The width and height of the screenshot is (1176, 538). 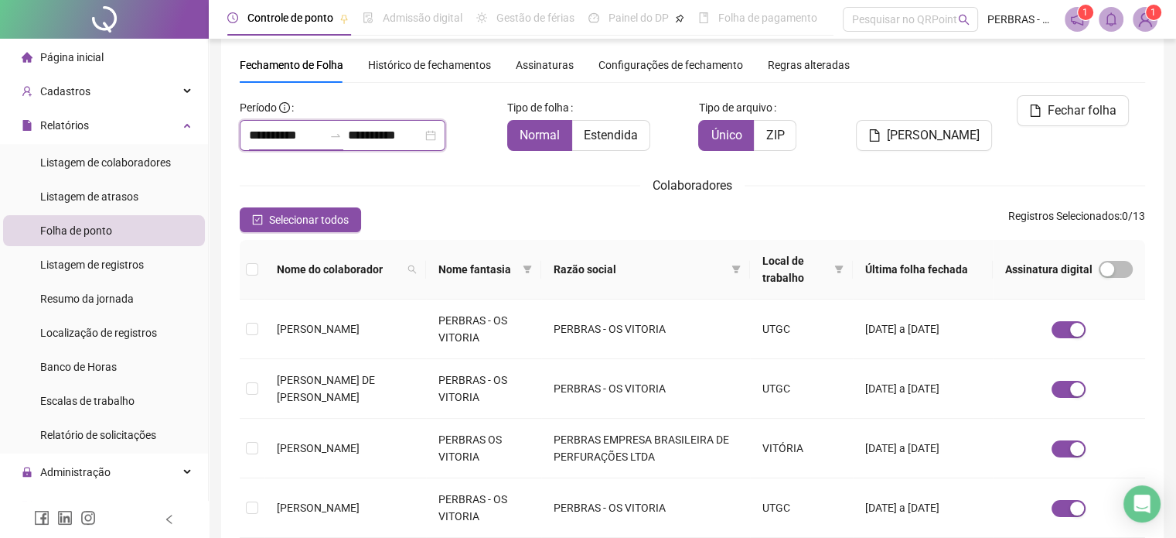 I want to click on span: Configurações de fechamento, so click(x=671, y=65).